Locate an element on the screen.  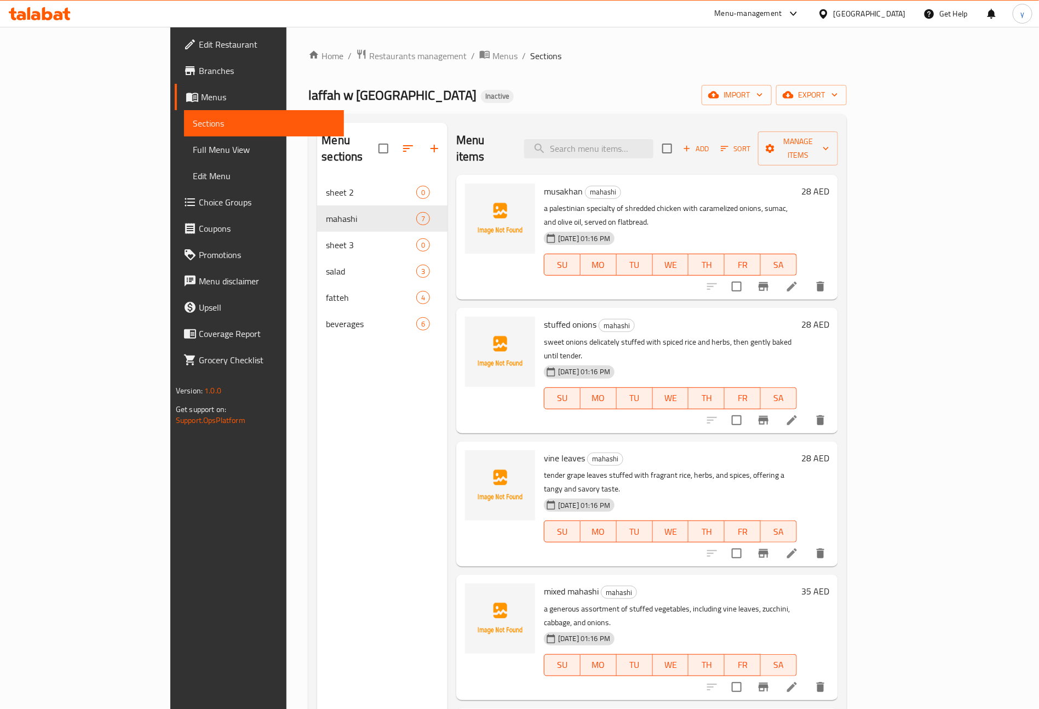
span: Select all sections is located at coordinates (383, 148).